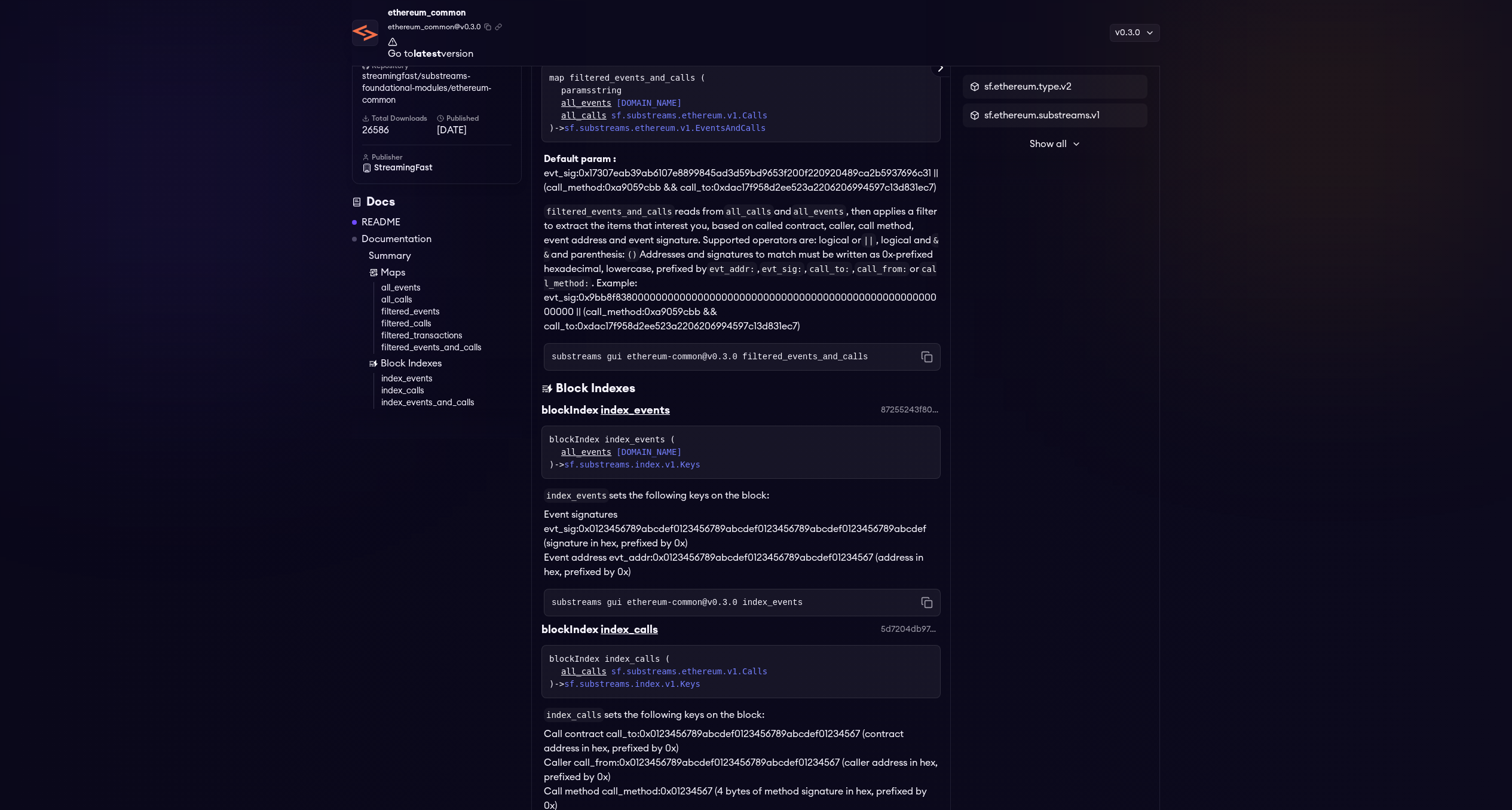 The width and height of the screenshot is (1512, 810). Describe the element at coordinates (445, 48) in the screenshot. I see `a: Go tolatestversion` at that location.